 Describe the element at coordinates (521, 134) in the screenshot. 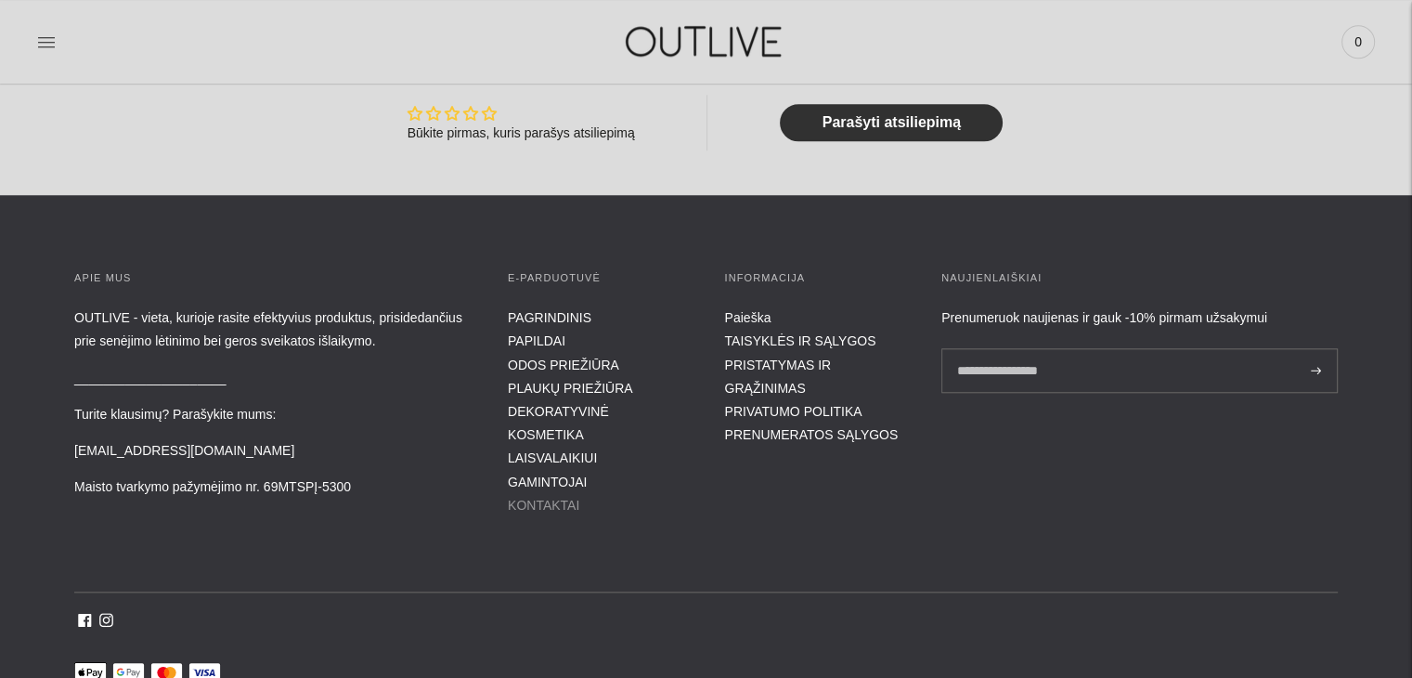

I see `div: Būkite pirmas, kuris parašys atsiliepimą` at that location.